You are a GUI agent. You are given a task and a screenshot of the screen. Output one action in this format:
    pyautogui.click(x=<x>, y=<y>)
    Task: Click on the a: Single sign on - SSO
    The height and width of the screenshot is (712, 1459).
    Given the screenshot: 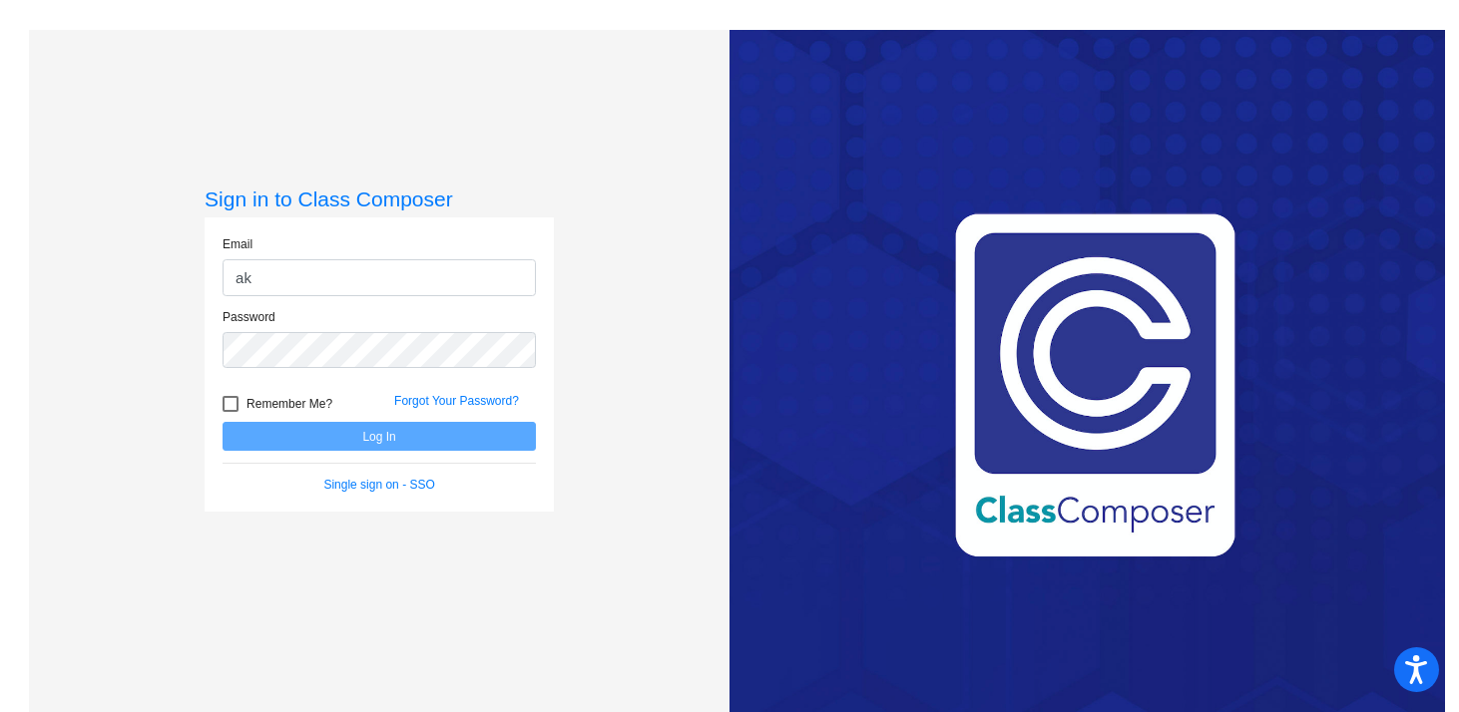 What is the action you would take?
    pyautogui.click(x=378, y=485)
    